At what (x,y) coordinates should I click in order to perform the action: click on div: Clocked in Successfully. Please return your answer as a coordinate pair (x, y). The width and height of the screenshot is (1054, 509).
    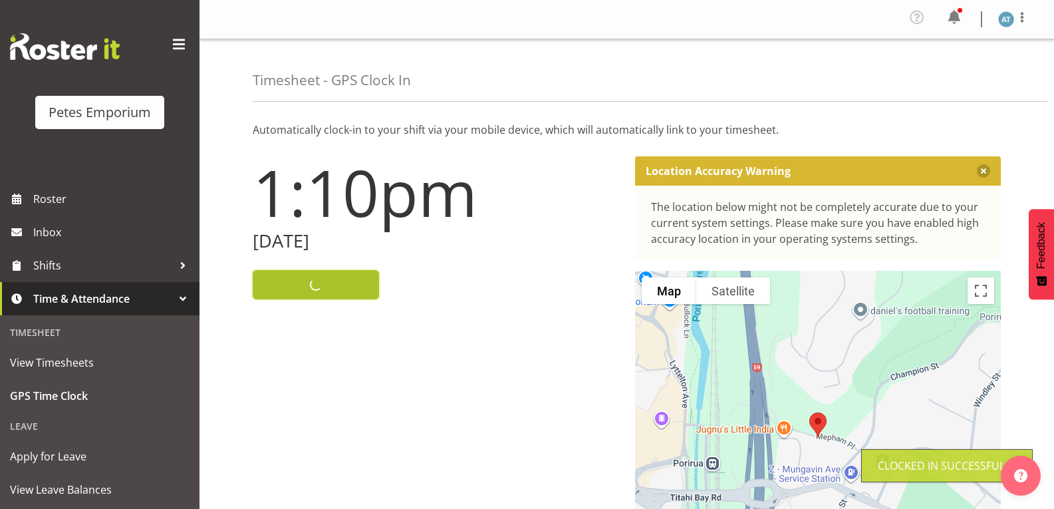
    Looking at the image, I should click on (947, 466).